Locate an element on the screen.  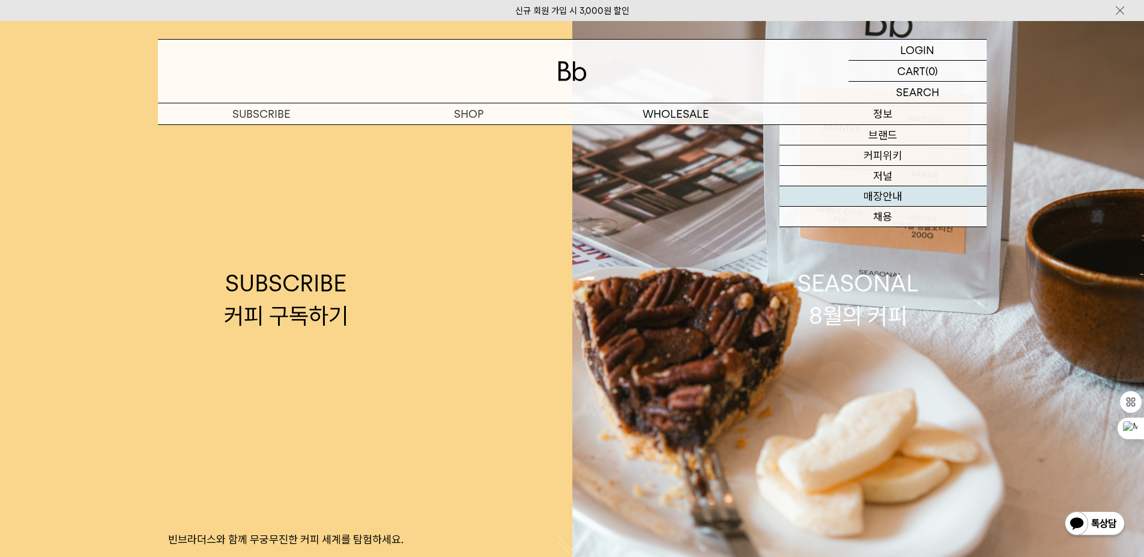
img: 로고 is located at coordinates (572, 71).